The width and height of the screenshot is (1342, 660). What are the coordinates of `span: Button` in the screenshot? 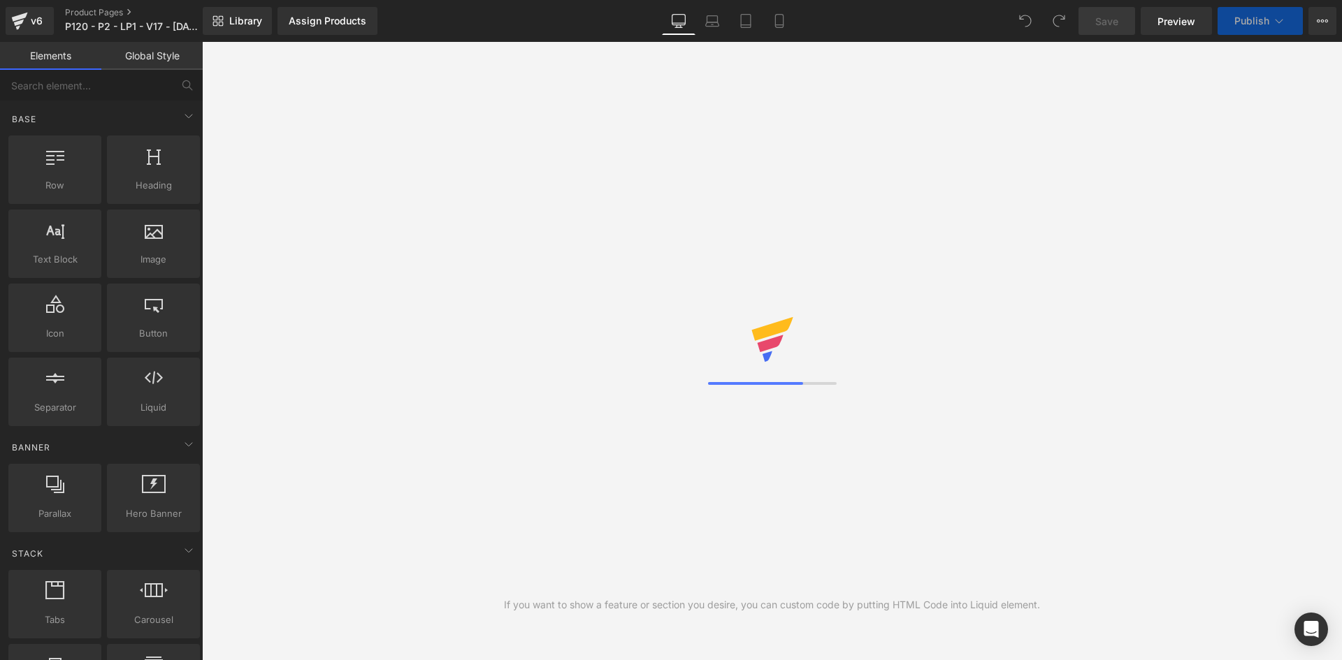 It's located at (153, 333).